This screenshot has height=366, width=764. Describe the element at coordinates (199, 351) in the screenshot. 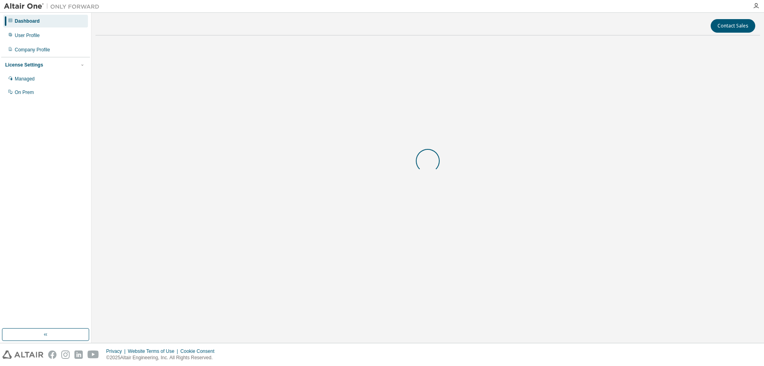

I see `div: Cookie Consent` at that location.